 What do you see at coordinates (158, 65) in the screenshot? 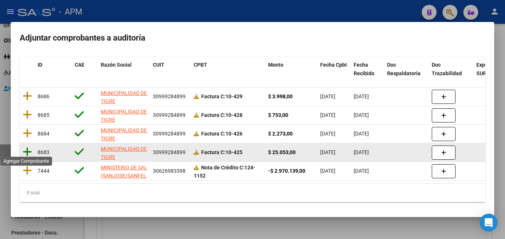
I see `span: CUIT` at bounding box center [158, 65].